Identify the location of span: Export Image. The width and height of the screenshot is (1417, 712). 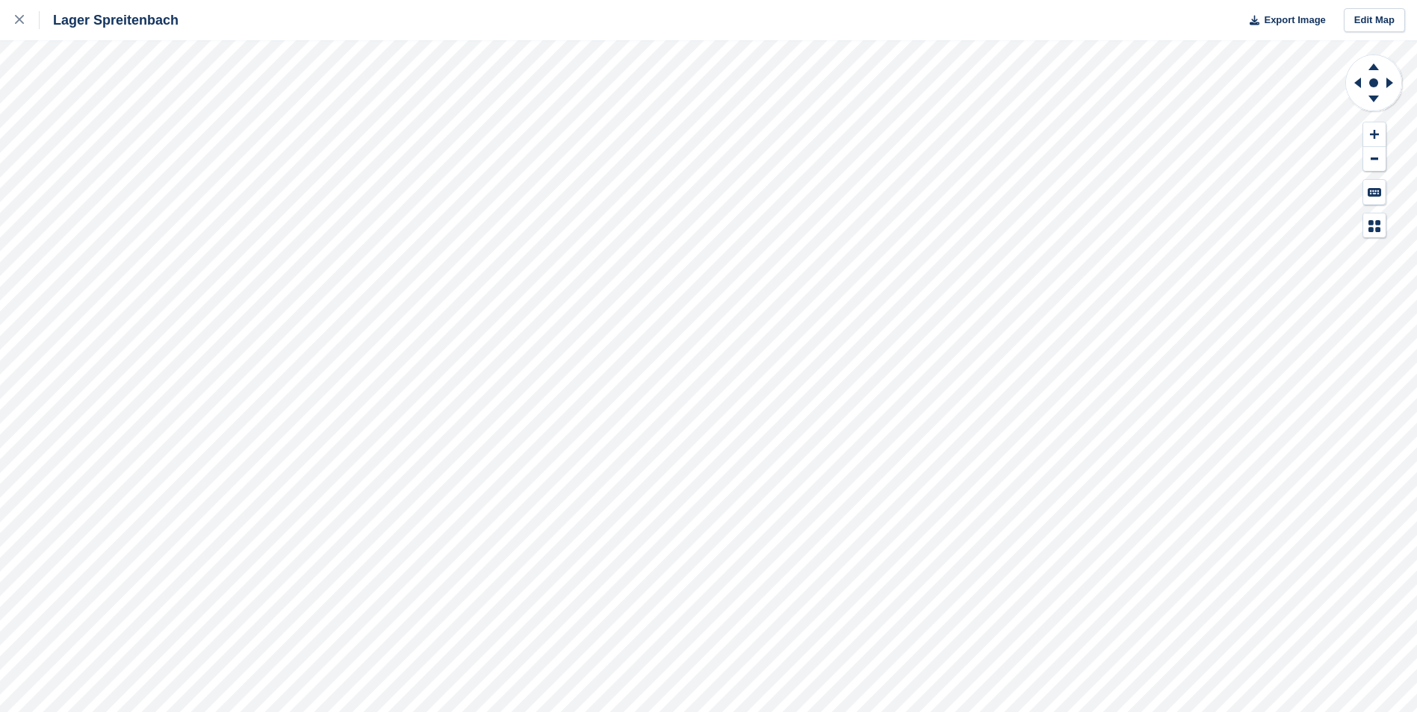
(1294, 20).